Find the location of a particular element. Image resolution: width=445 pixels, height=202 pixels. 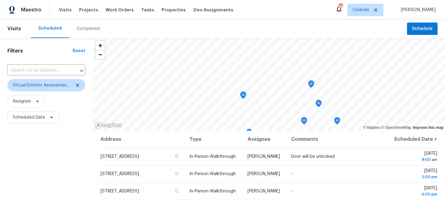

input: Search for an address... is located at coordinates (38, 71).